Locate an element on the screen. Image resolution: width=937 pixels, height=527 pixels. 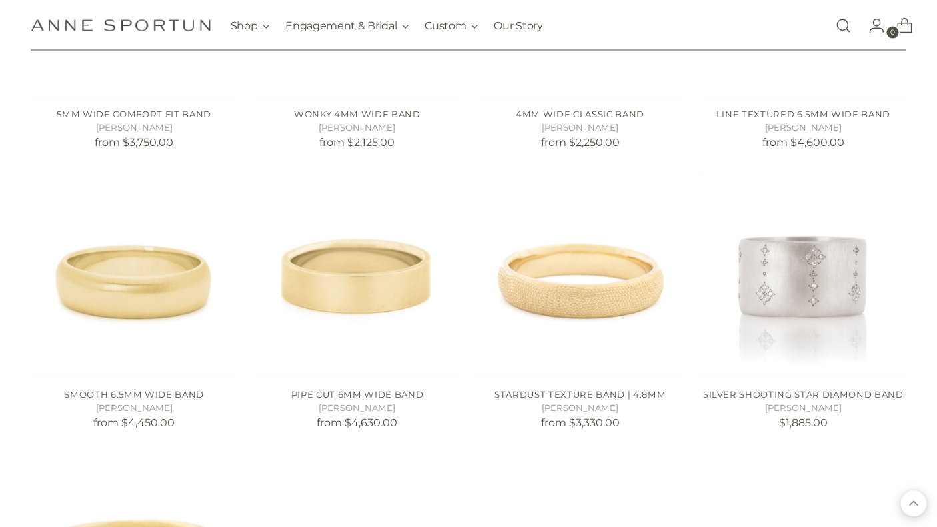
a: Our Story is located at coordinates (518, 25).